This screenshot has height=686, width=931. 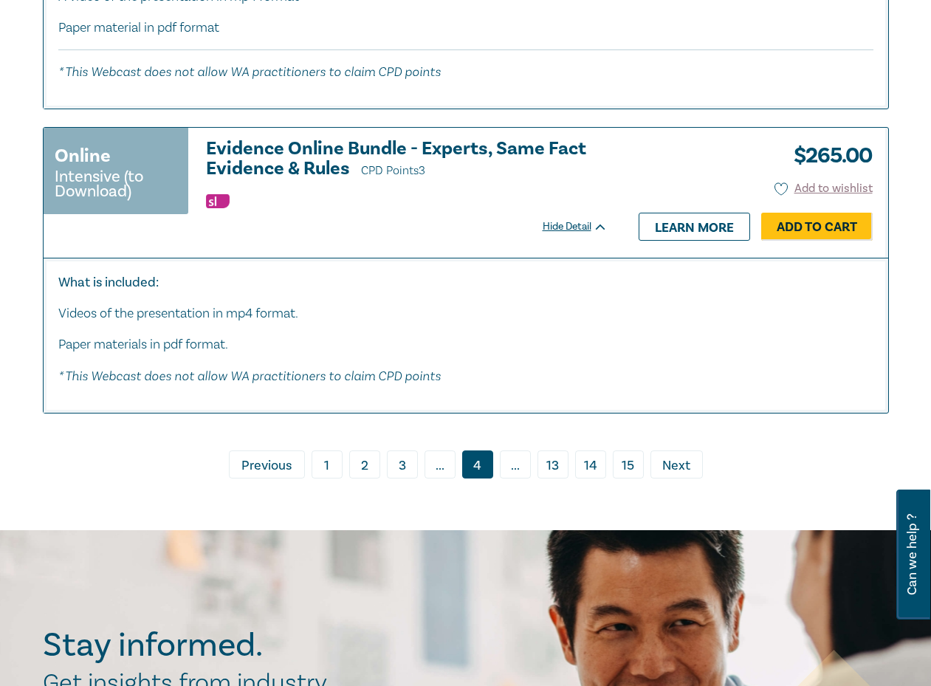 What do you see at coordinates (407, 159) in the screenshot?
I see `a: Evidence Online Bundle - Experts, Same Fact Evidence & Rules CPD Points3` at bounding box center [407, 159].